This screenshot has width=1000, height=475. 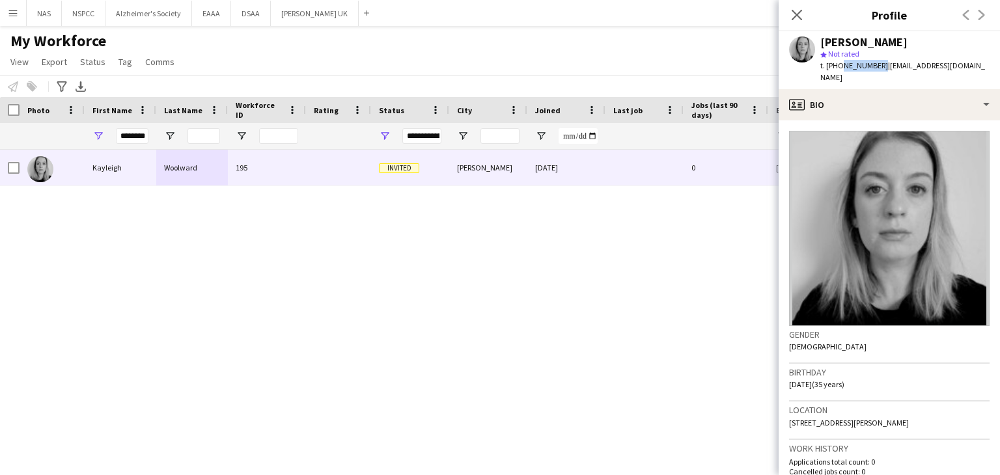 I want to click on div: 195, so click(x=267, y=167).